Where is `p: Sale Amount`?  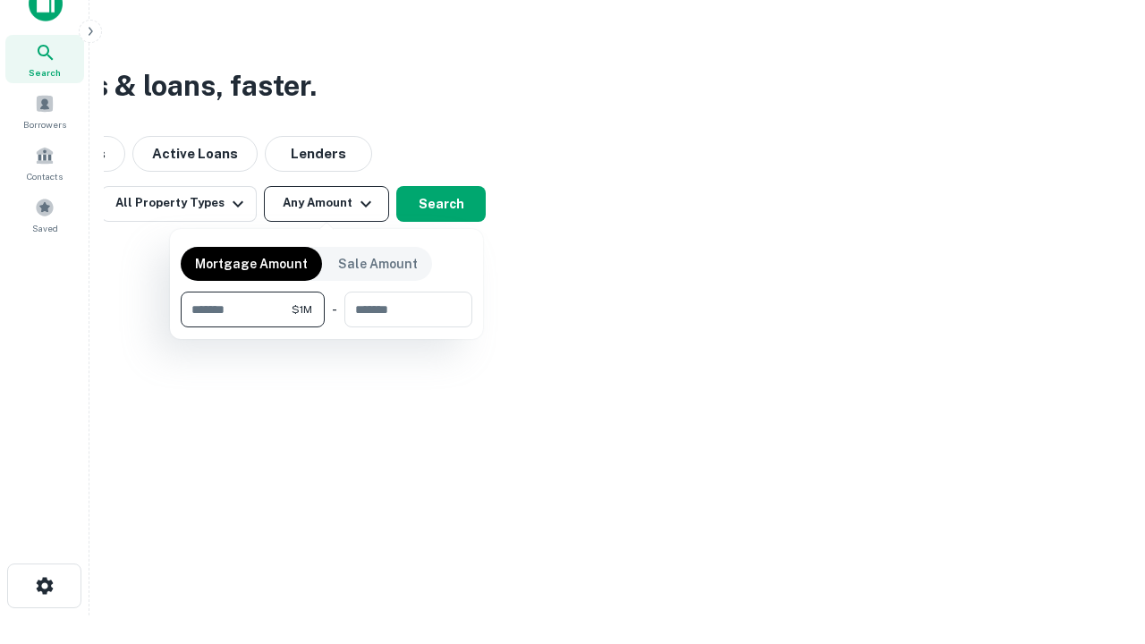
p: Sale Amount is located at coordinates (377, 264).